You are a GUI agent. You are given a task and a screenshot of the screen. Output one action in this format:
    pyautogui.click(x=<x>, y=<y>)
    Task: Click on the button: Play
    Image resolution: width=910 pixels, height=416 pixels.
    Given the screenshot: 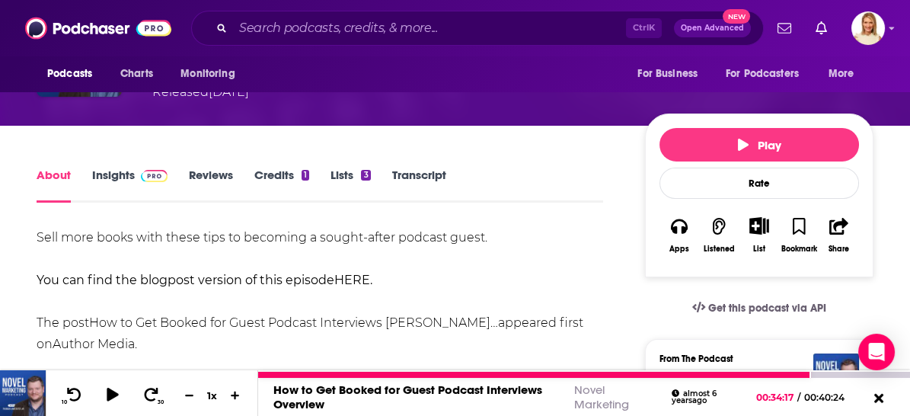 What is the action you would take?
    pyautogui.click(x=759, y=145)
    